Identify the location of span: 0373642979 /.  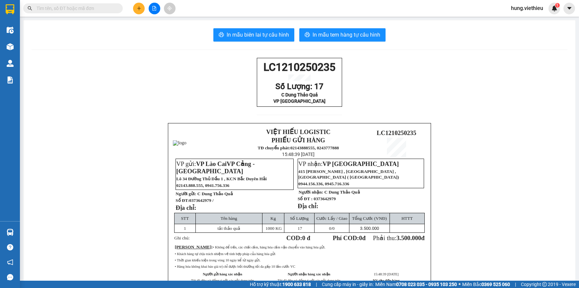
(202, 200).